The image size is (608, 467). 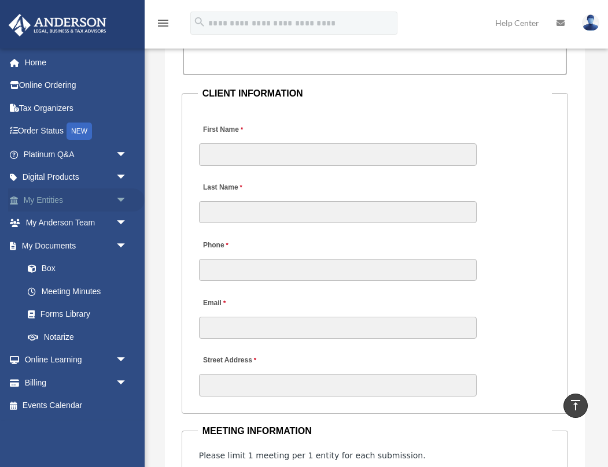 What do you see at coordinates (76, 360) in the screenshot?
I see `a: Online Learningarrow_drop_down` at bounding box center [76, 360].